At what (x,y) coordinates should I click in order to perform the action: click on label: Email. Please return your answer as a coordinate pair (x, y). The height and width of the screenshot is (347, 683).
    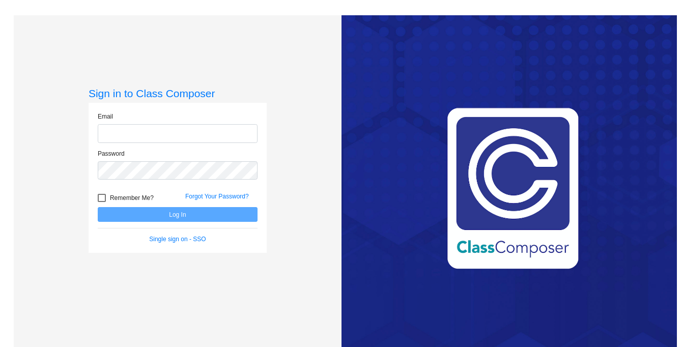
    Looking at the image, I should click on (105, 117).